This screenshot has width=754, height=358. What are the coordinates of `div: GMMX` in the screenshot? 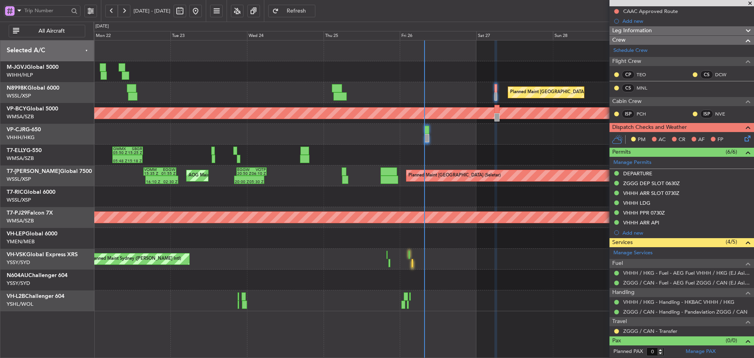 It's located at (120, 149).